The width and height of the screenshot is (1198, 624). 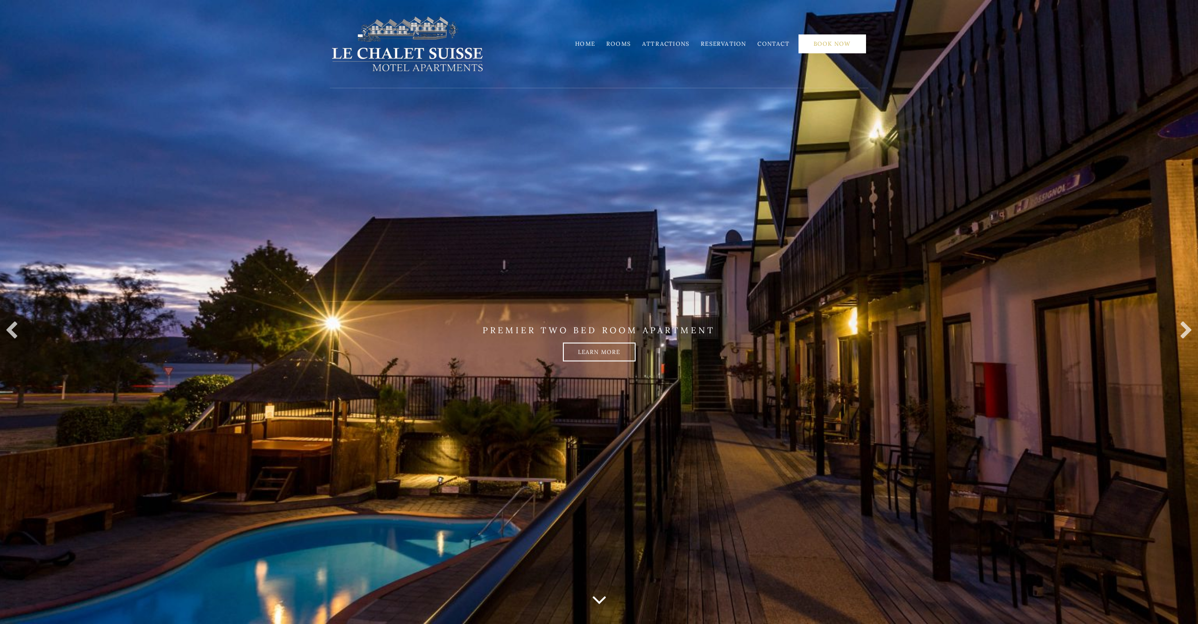 I want to click on a: Reservation, so click(x=724, y=43).